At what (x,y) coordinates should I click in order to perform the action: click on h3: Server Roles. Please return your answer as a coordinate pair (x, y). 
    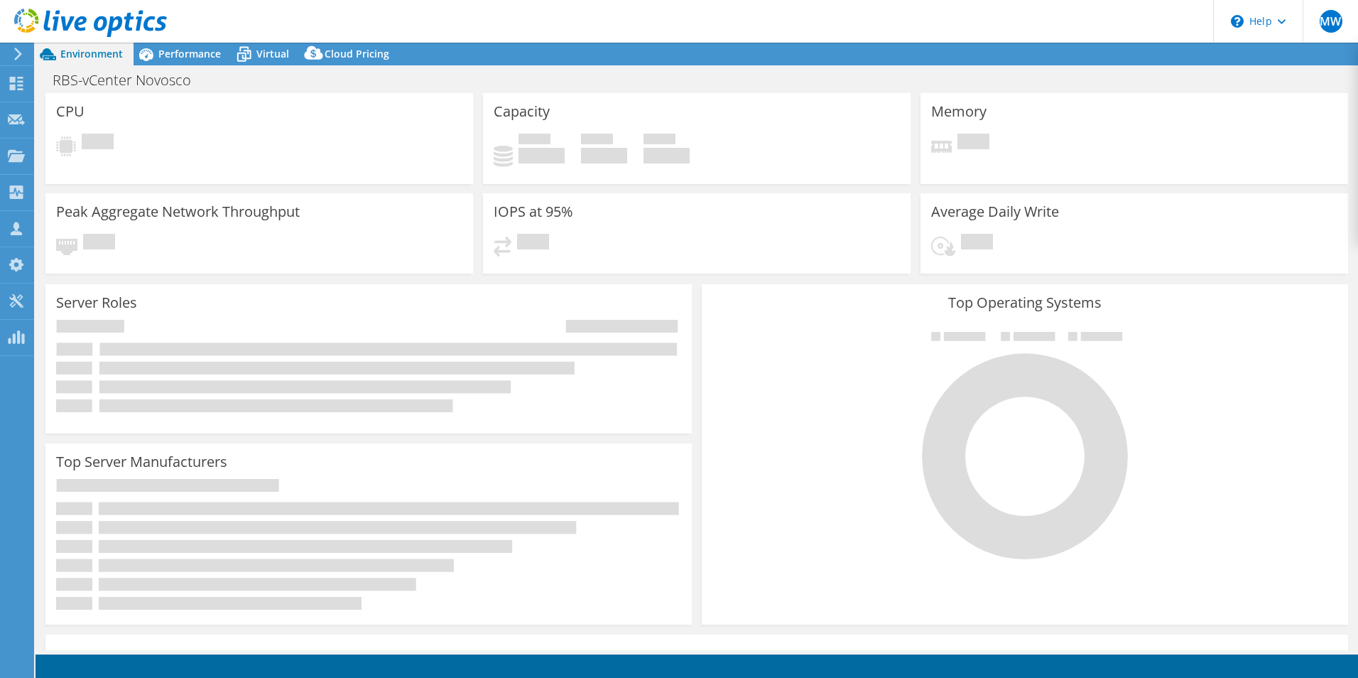
    Looking at the image, I should click on (97, 303).